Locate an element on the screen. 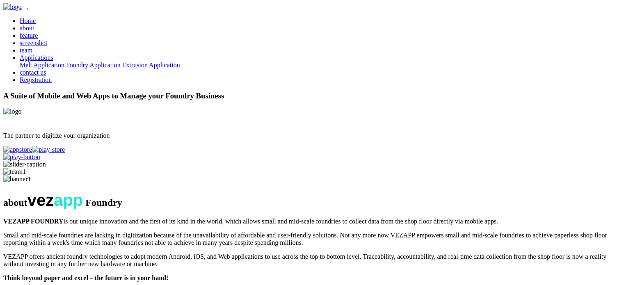  b: VEZAPP FOUNDRY is located at coordinates (33, 221).